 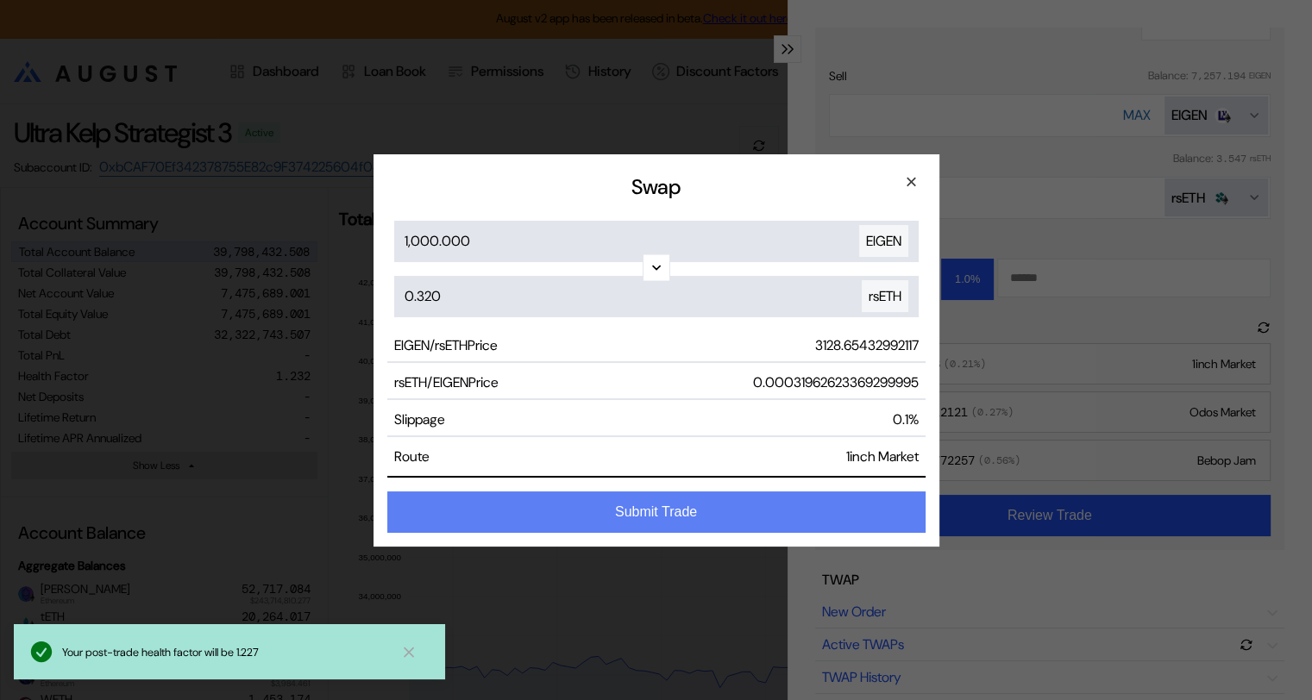 I want to click on code: 1inch Market, so click(x=882, y=456).